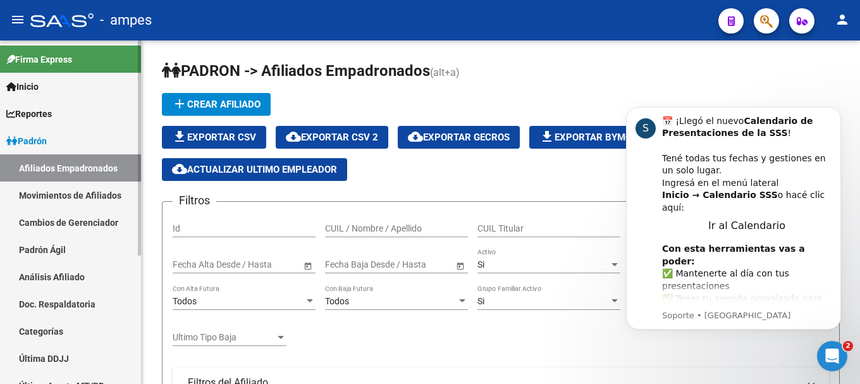 This screenshot has width=860, height=384. Describe the element at coordinates (140, 225) in the screenshot. I see `p: Message from Soporte, sent Ahora` at that location.